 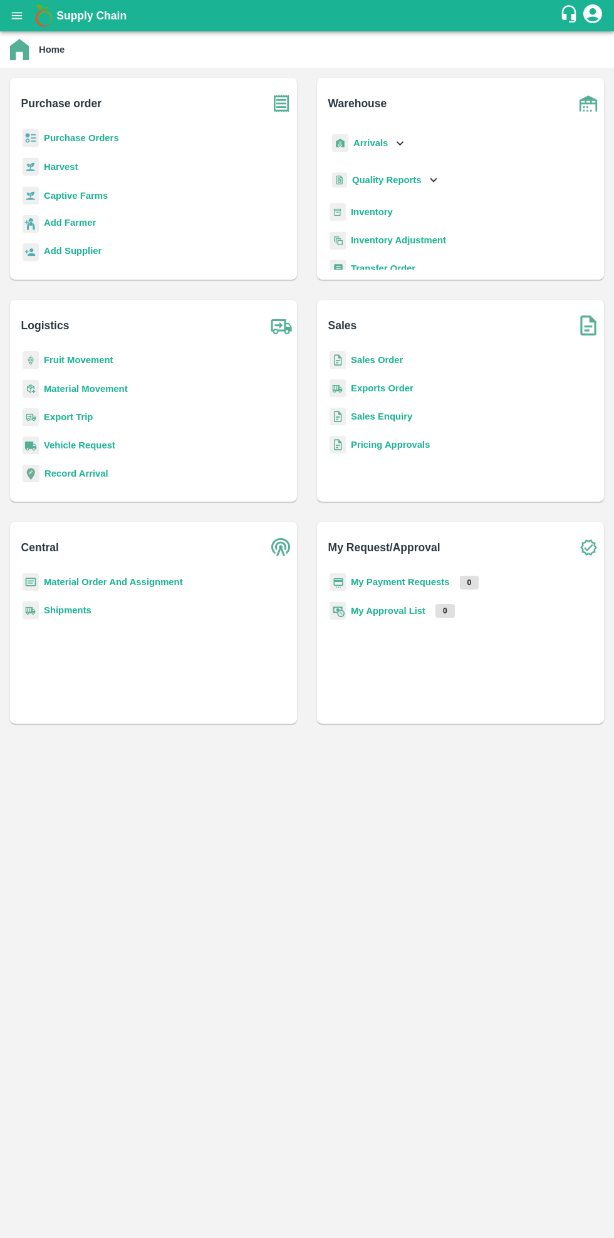 I want to click on a: Material Movement, so click(x=86, y=389).